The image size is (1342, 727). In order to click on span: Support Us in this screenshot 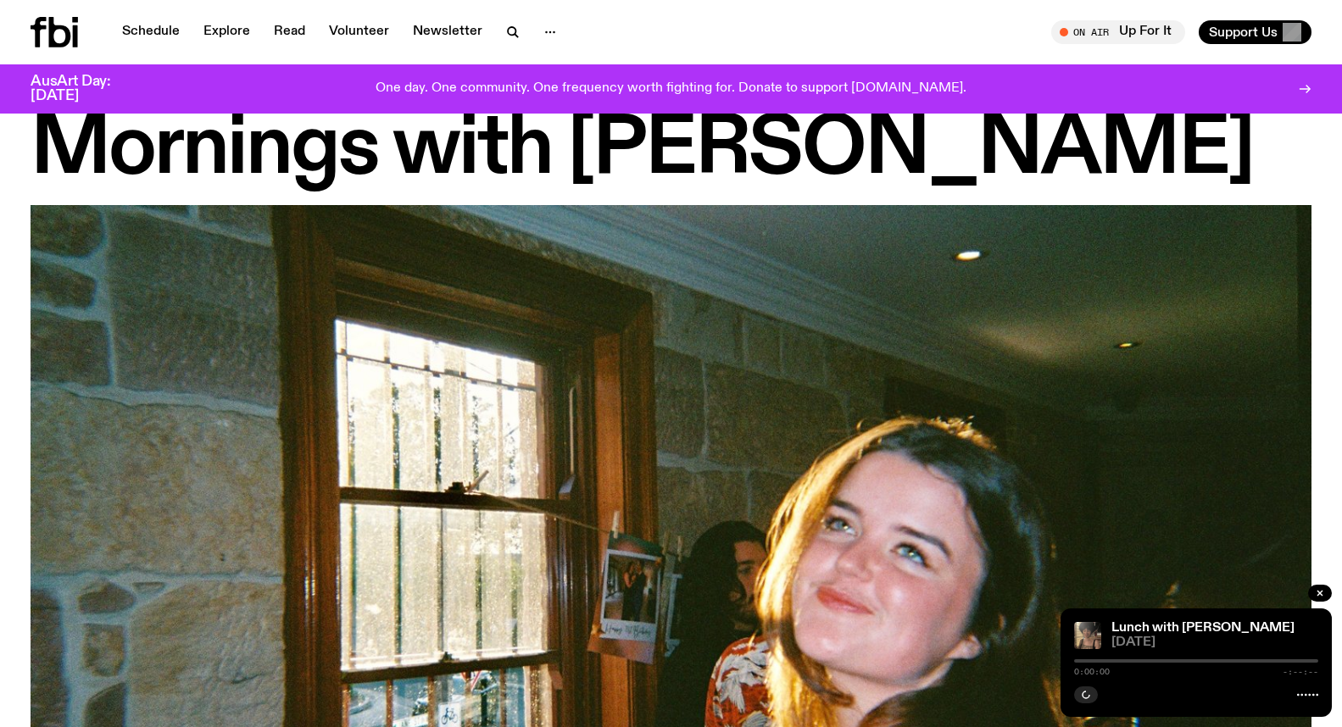, I will do `click(1243, 32)`.